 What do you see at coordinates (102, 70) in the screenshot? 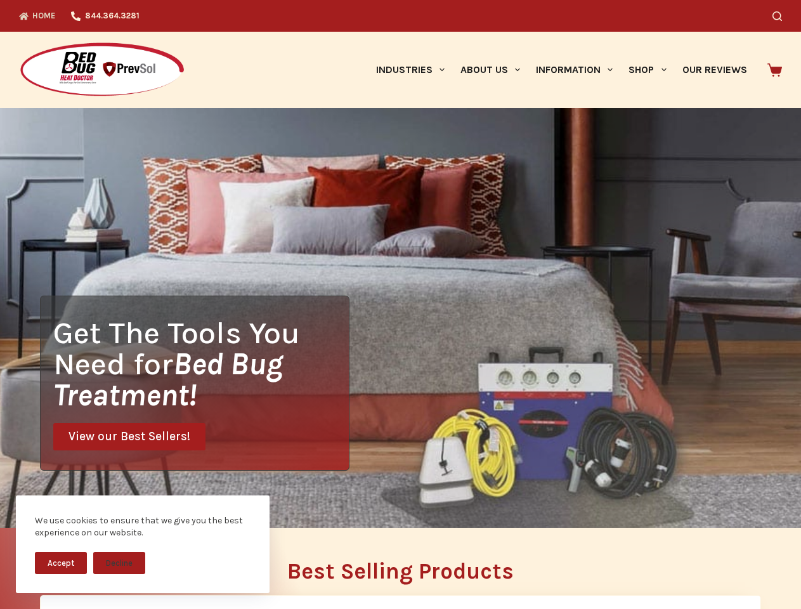
I see `a: Prevsol/Bed Bug Heat Doctor` at bounding box center [102, 70].